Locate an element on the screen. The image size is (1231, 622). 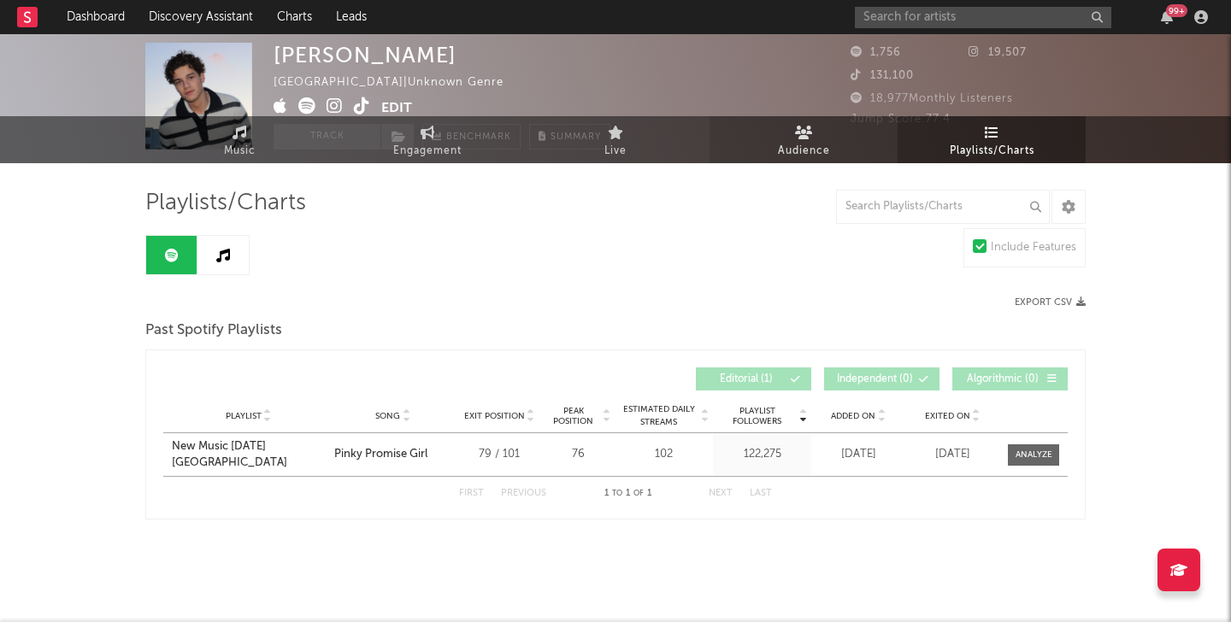
div: 1 1 1 is located at coordinates (627, 494).